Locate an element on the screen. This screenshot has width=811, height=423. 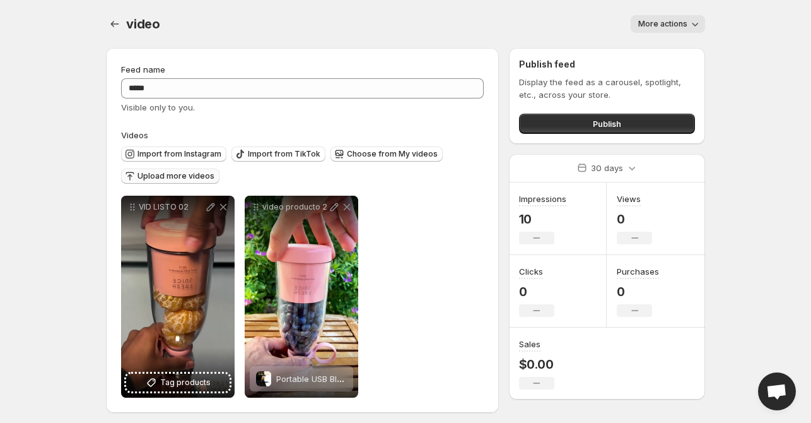
span: Import from Instagram is located at coordinates (179, 154).